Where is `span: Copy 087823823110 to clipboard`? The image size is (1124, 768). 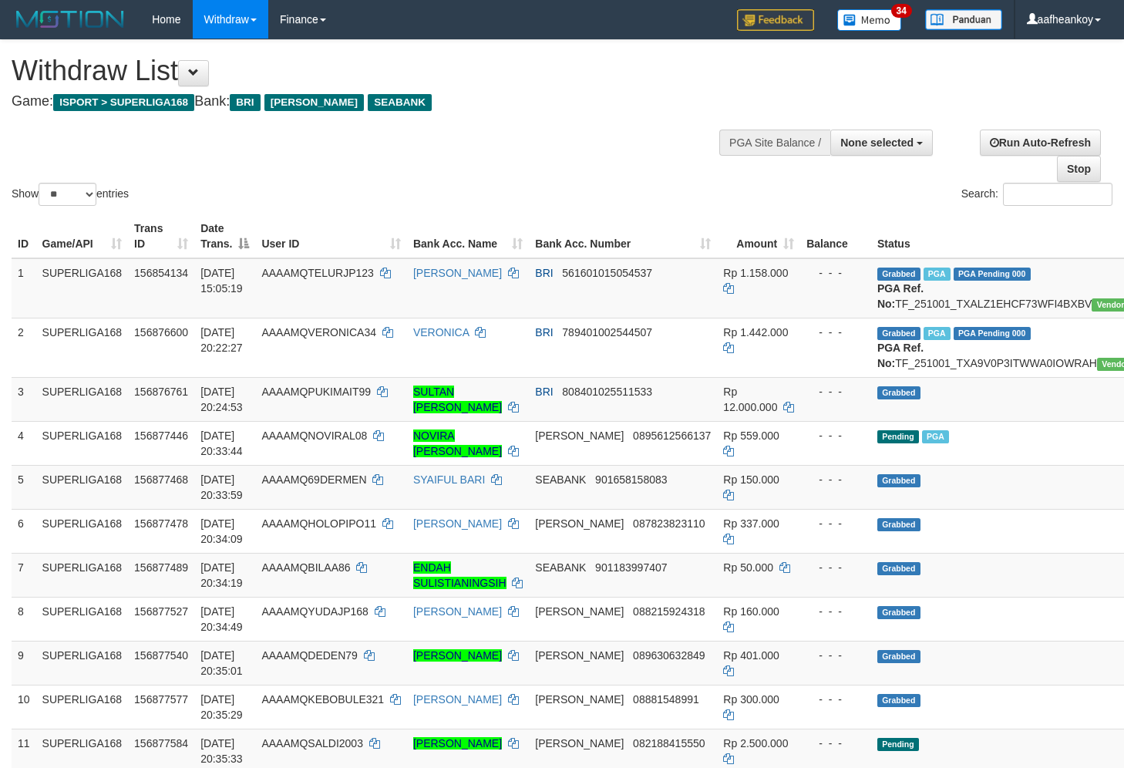 span: Copy 087823823110 to clipboard is located at coordinates (669, 524).